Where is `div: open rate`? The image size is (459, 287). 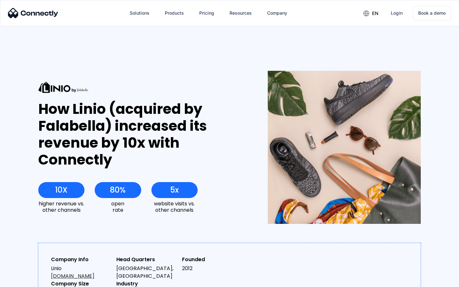 div: open rate is located at coordinates (118, 206).